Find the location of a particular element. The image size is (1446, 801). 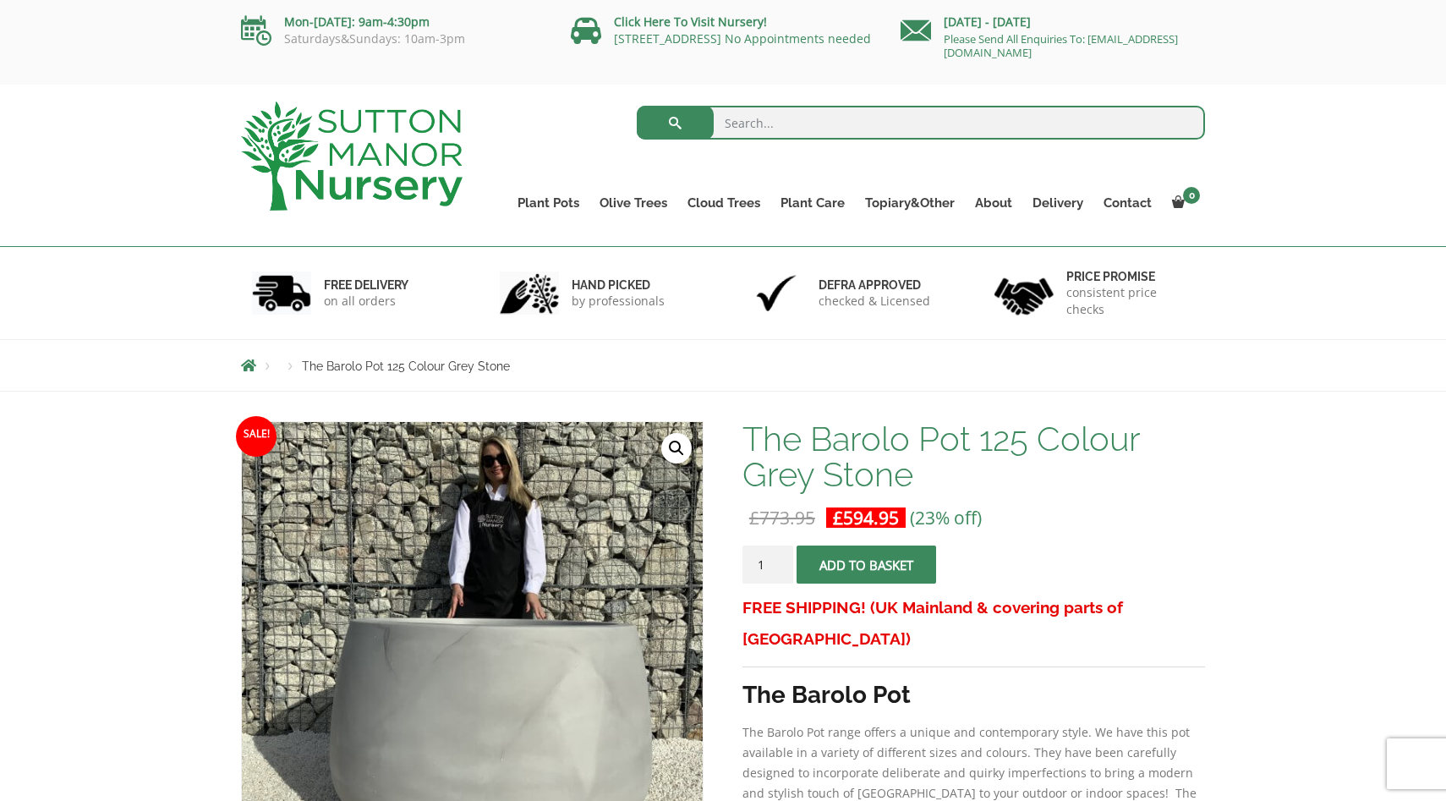

img: logo is located at coordinates (352, 156).